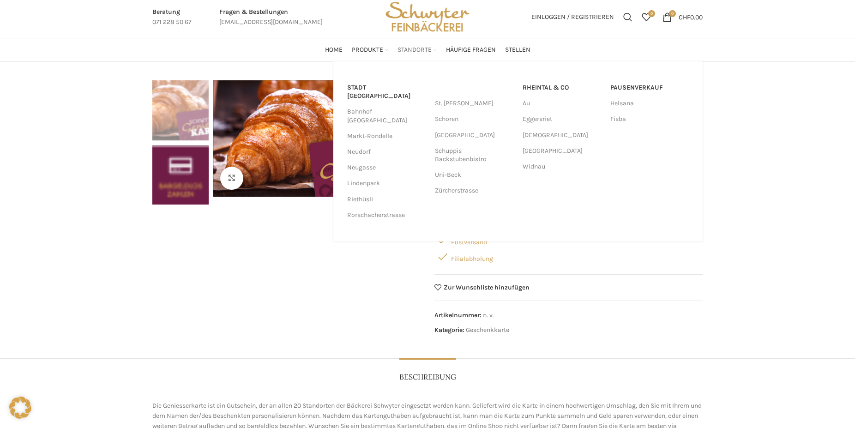 Image resolution: width=855 pixels, height=428 pixels. I want to click on a: Zur Wunschliste hinzufügen, so click(482, 287).